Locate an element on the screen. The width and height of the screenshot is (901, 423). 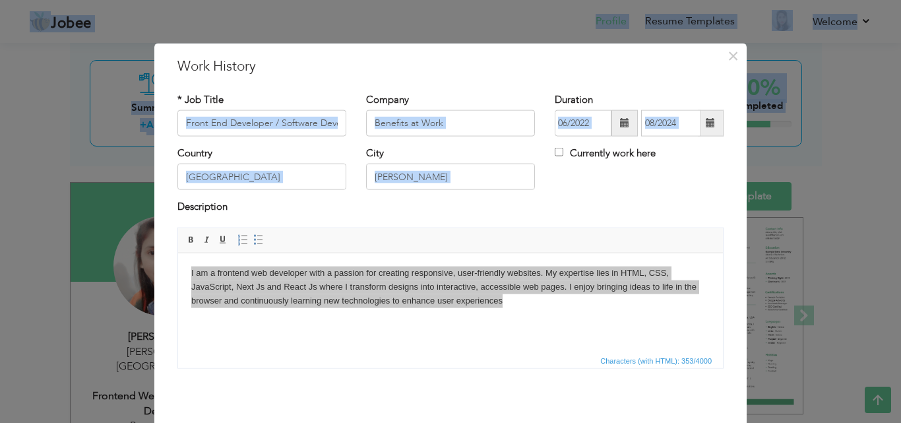
a: Bold is located at coordinates (191, 239).